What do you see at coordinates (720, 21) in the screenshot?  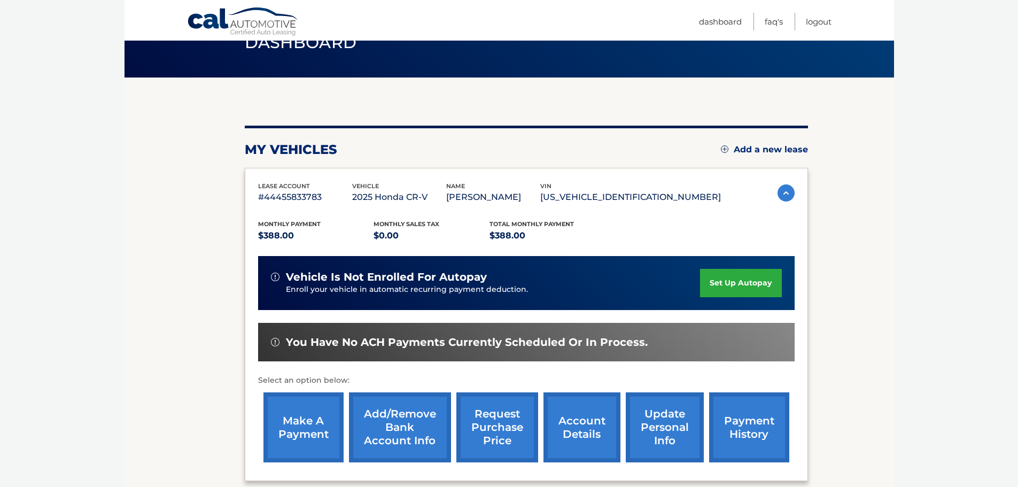 I see `a: Dashboard` at bounding box center [720, 21].